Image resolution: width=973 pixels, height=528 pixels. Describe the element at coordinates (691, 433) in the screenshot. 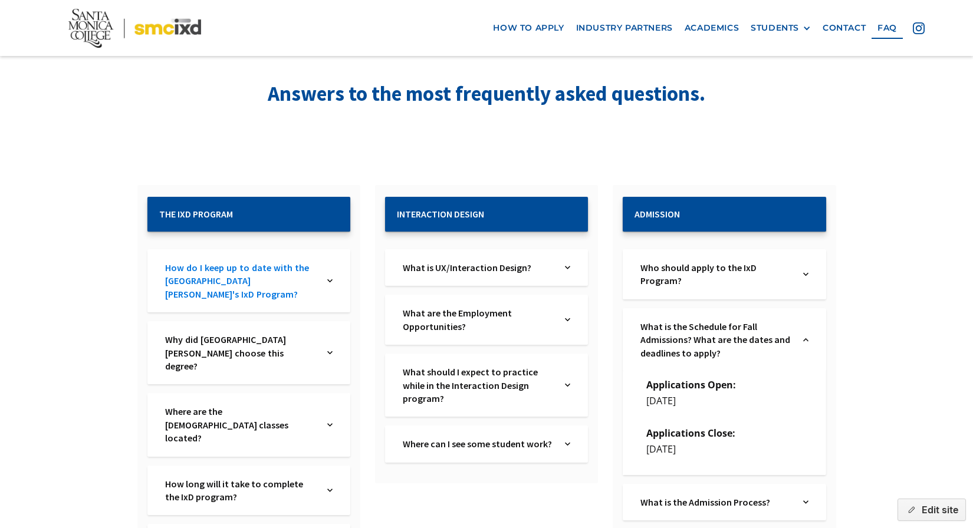

I see `strong: Applications Close:` at that location.